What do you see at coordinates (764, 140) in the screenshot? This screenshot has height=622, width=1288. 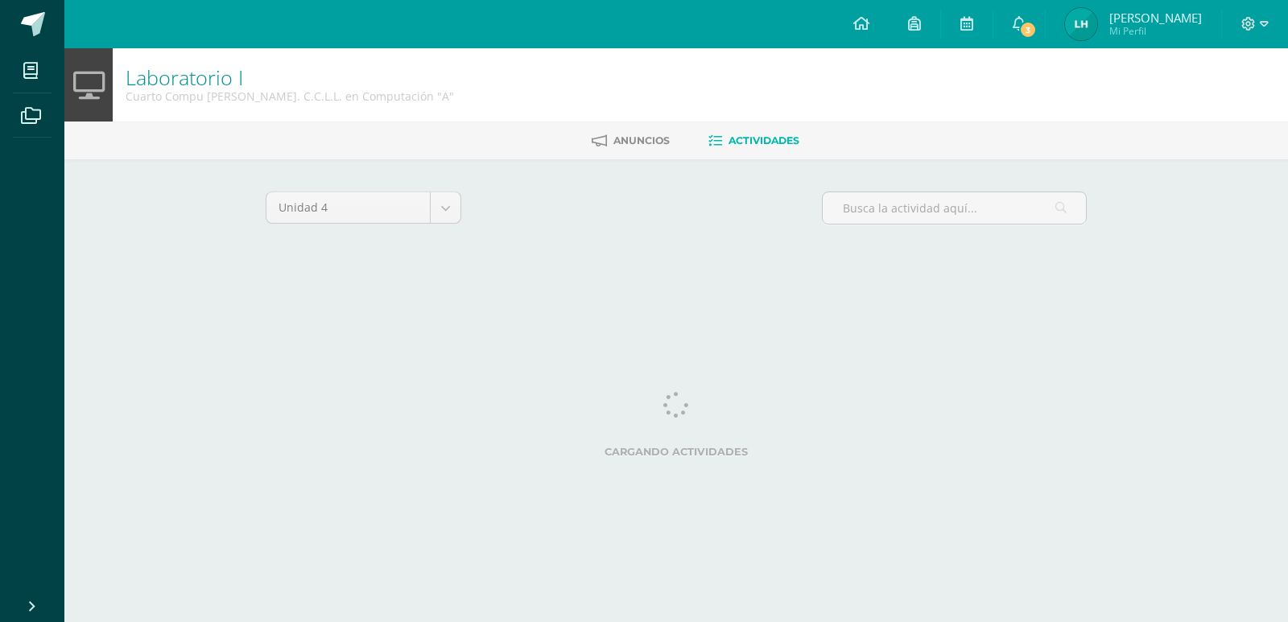 I see `span: Actividades` at bounding box center [764, 140].